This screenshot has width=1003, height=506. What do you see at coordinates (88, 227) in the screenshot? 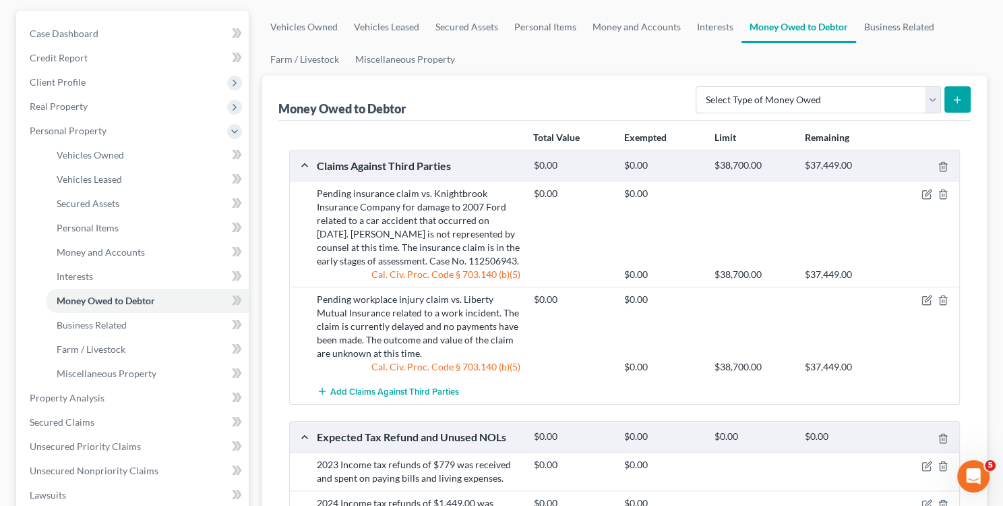
I see `span: Personal Items` at bounding box center [88, 227].